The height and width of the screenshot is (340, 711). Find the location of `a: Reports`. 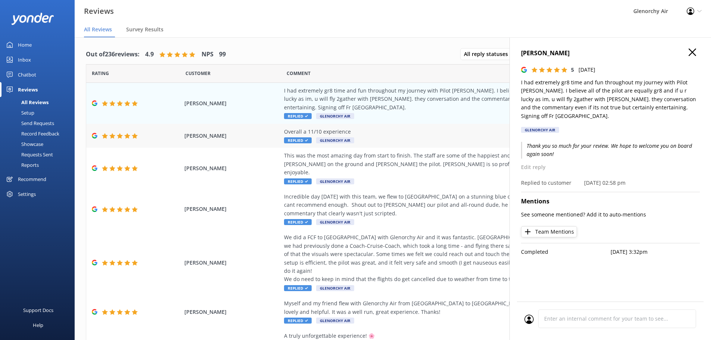

a: Reports is located at coordinates (40, 165).